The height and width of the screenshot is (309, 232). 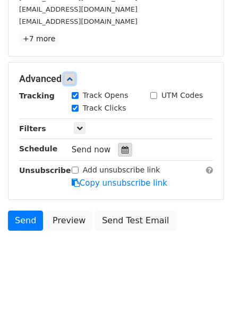 I want to click on strong: Schedule, so click(x=38, y=149).